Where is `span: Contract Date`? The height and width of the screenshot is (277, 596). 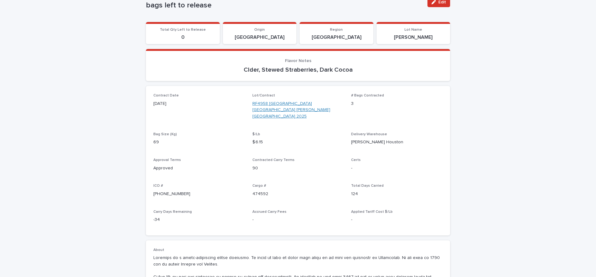
span: Contract Date is located at coordinates (166, 96).